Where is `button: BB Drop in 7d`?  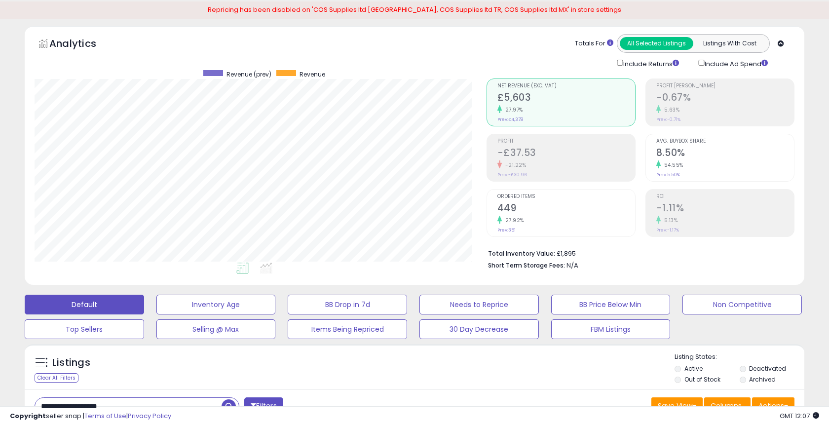 button: BB Drop in 7d is located at coordinates (348, 305).